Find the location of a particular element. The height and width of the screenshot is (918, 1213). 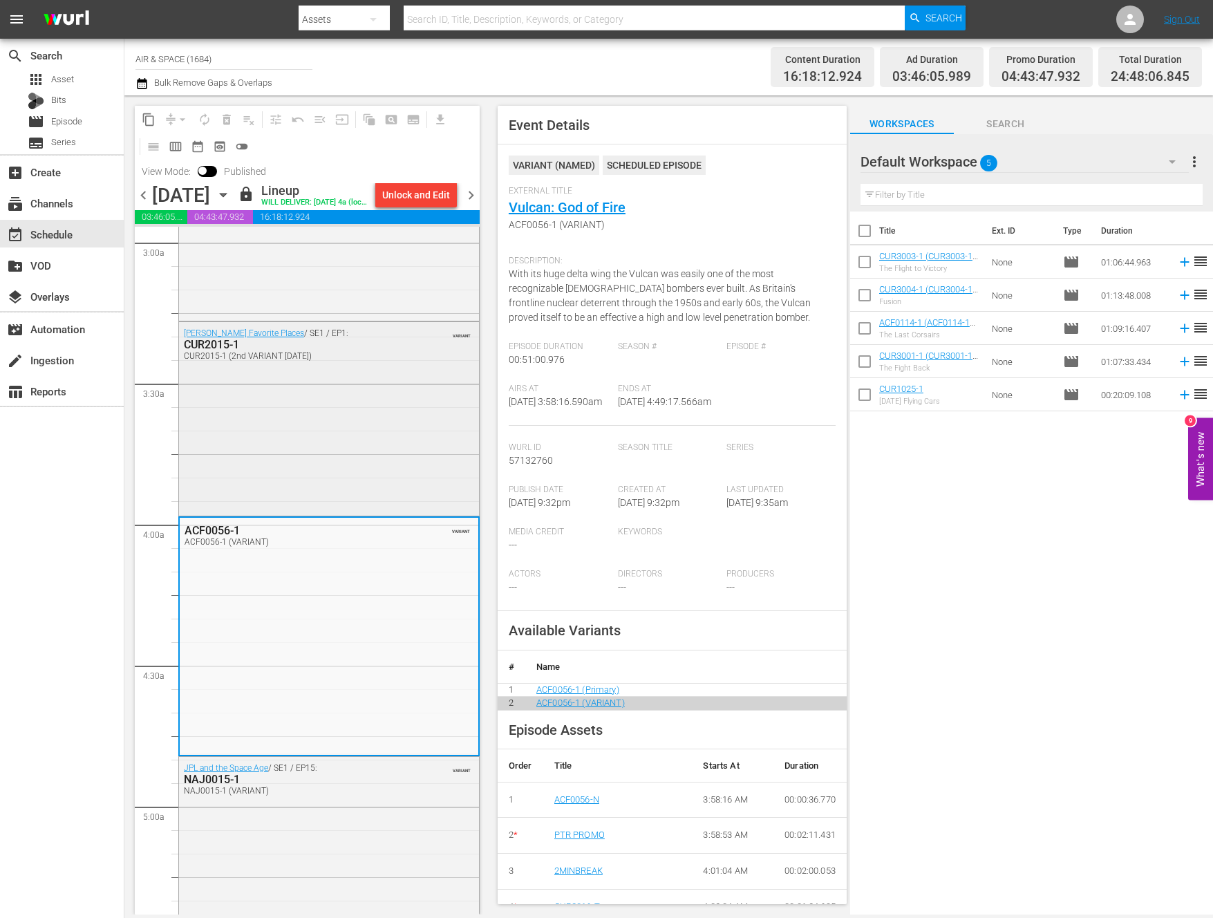

span: Event Details is located at coordinates (549, 125).